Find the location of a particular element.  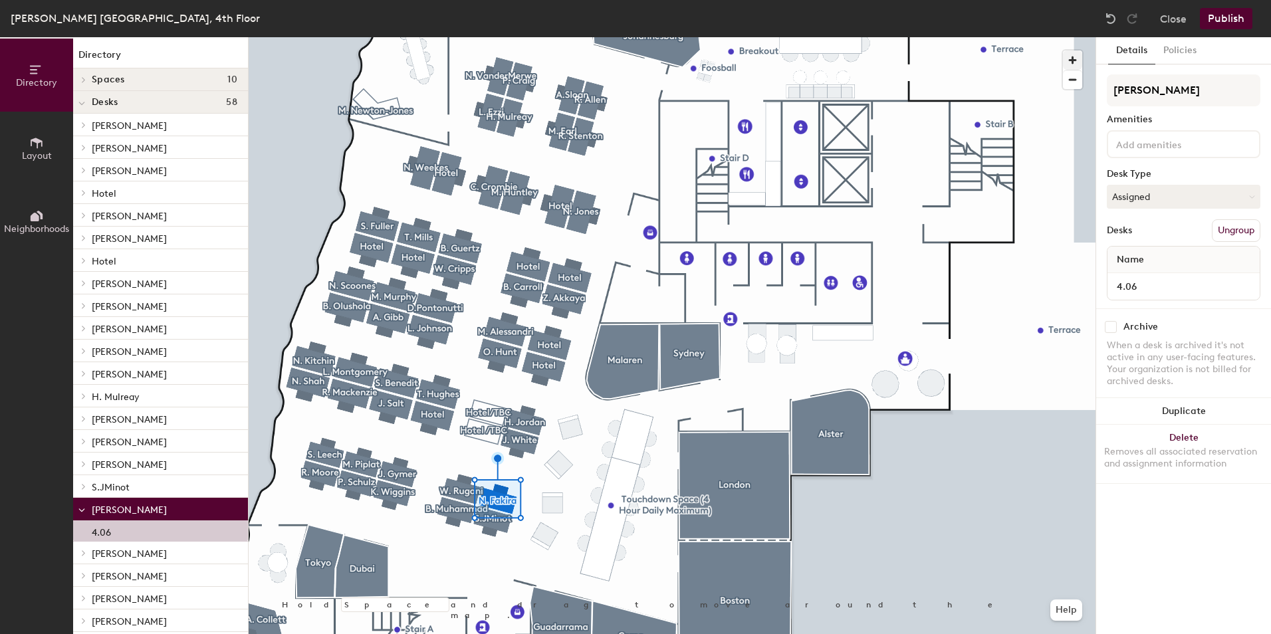

h1: Directory is located at coordinates (160, 58).